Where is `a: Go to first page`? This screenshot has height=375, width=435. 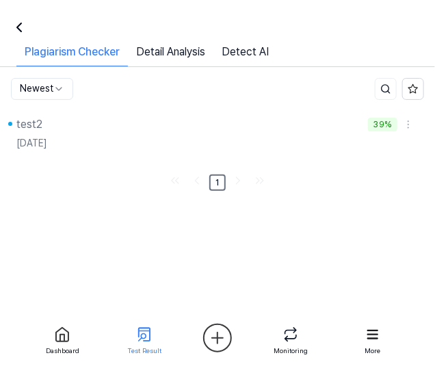
a: Go to first page is located at coordinates (175, 180).